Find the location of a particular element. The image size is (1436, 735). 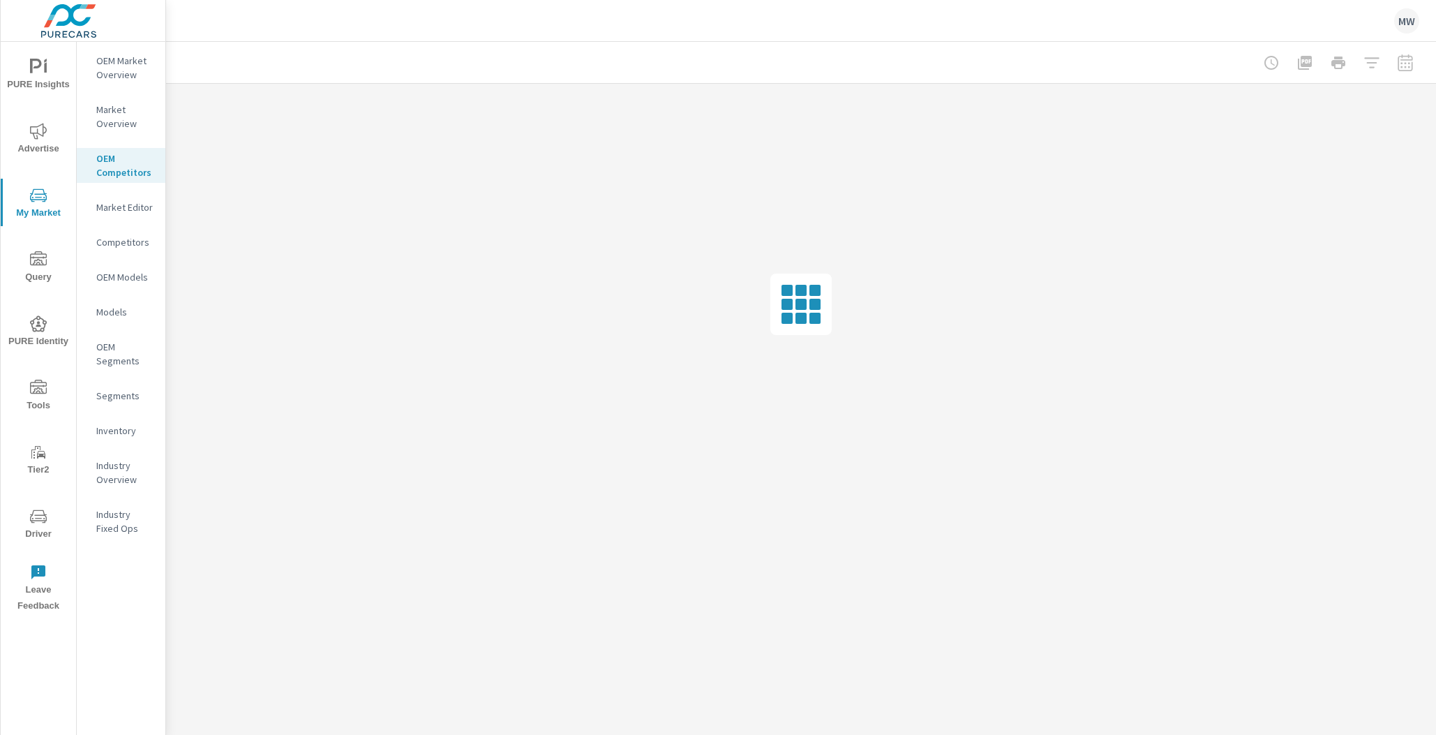

div: OEM Segments is located at coordinates (121, 354).